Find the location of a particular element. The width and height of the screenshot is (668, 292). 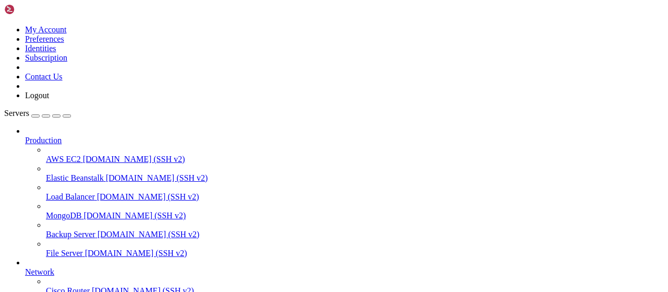

span: File Server is located at coordinates (64, 253).